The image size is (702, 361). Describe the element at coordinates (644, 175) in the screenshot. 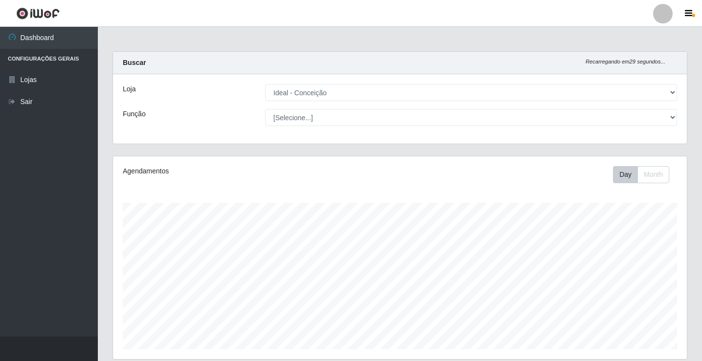

I see `div: Toolbar with button groups` at that location.